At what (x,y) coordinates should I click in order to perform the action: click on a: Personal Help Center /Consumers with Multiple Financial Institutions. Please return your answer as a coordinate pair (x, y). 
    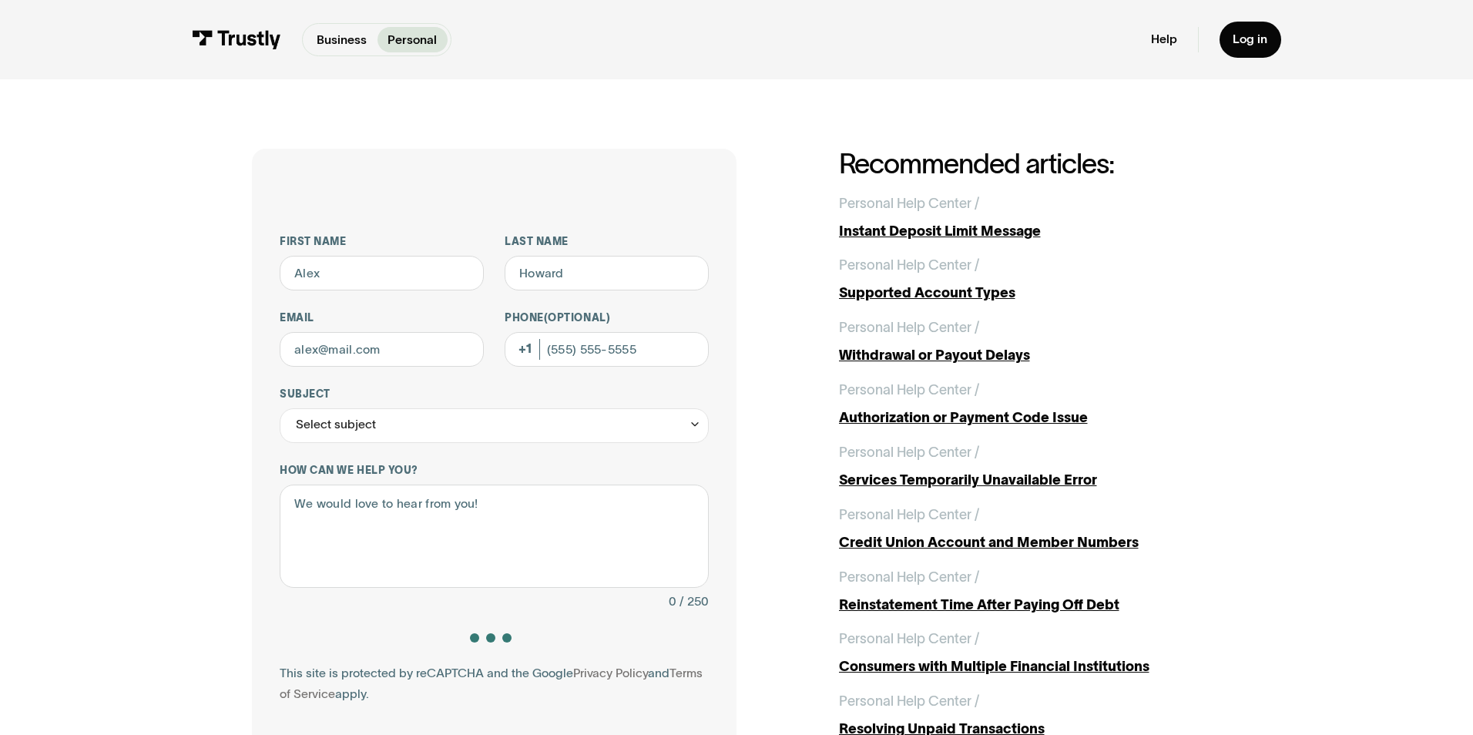
    Looking at the image, I should click on (1030, 653).